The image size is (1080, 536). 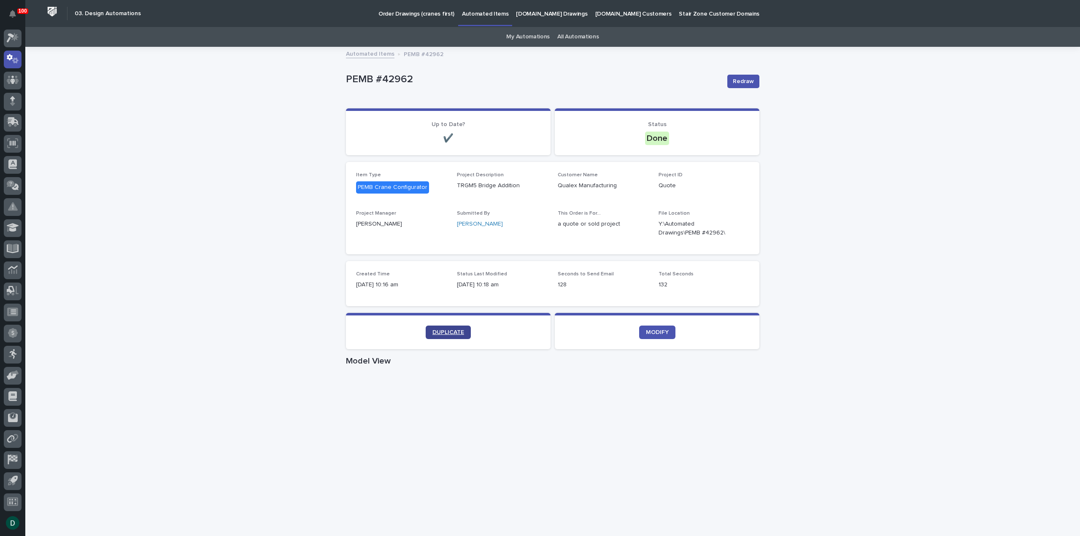 I want to click on span: Seconds to Send Email, so click(x=585, y=274).